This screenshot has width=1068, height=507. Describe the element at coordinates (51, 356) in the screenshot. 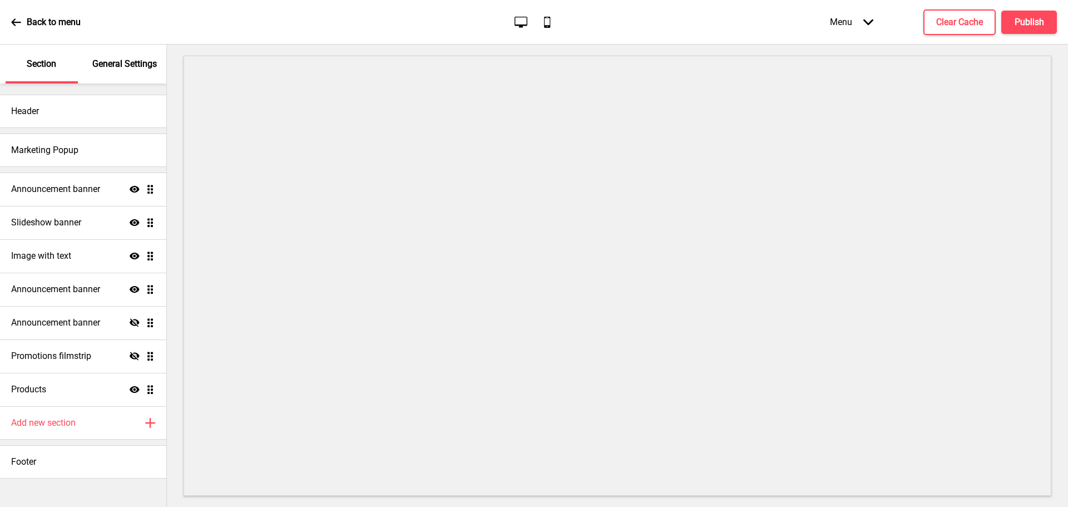

I see `h4: Promotions filmstrip` at that location.